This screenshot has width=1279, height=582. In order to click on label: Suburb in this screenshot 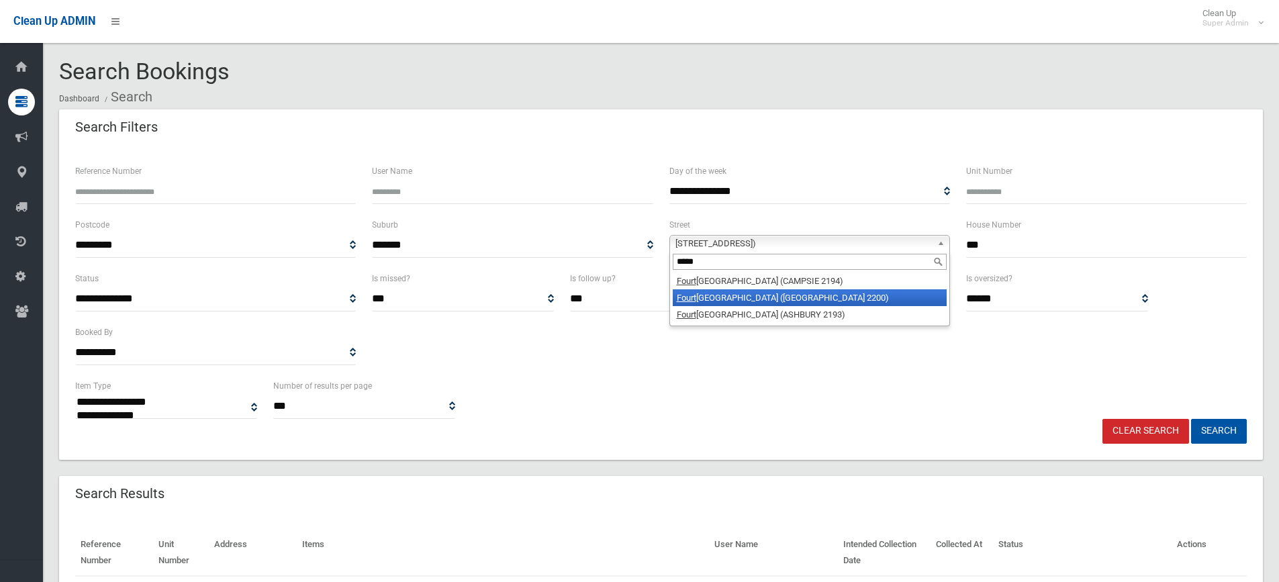, I will do `click(385, 225)`.